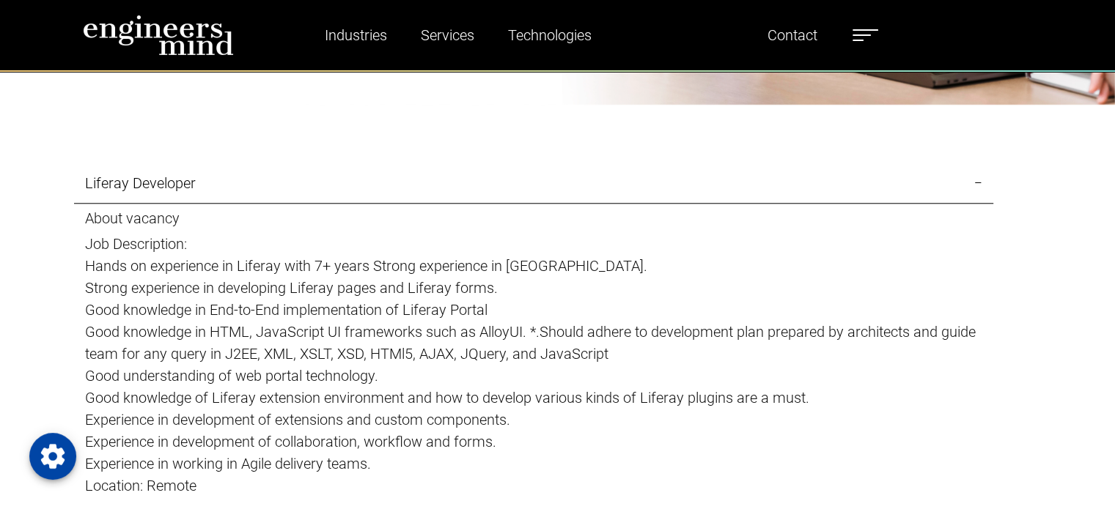 The image size is (1115, 509). I want to click on p: Experience in development of collaboration, workflow and forms., so click(533, 442).